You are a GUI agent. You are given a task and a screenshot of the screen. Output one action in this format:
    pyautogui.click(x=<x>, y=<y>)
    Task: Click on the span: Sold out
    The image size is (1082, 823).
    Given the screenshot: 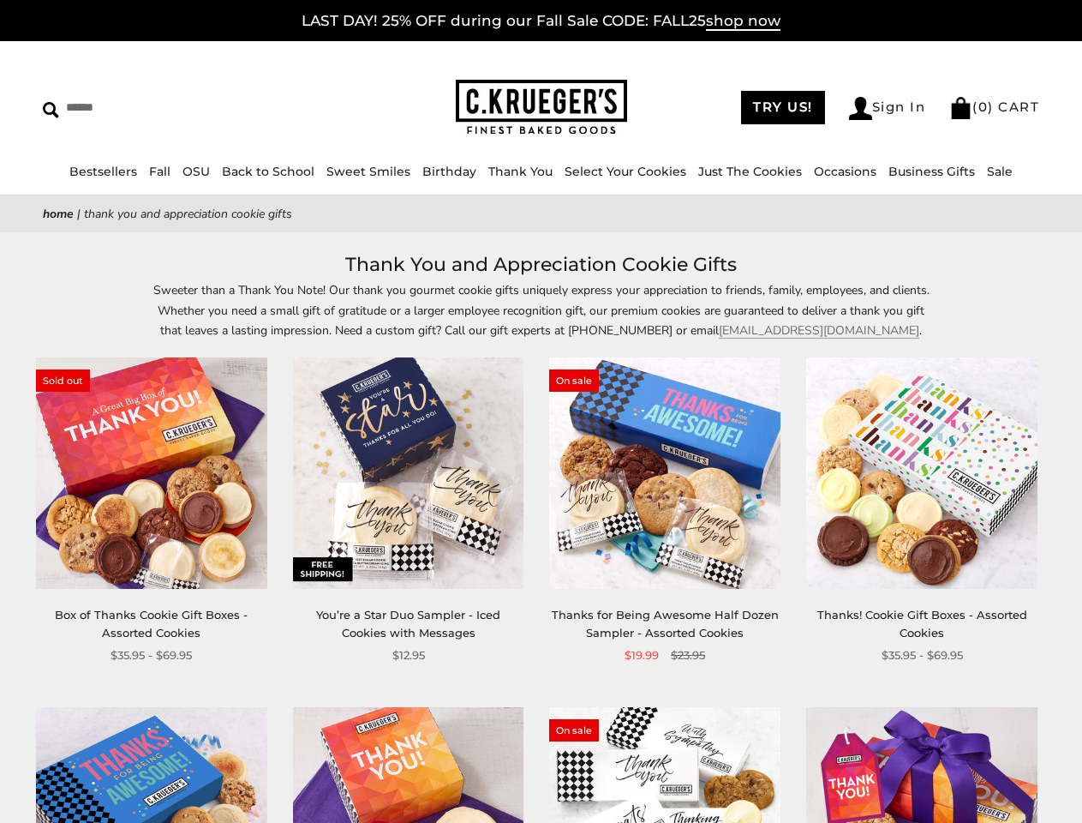 What is the action you would take?
    pyautogui.click(x=63, y=380)
    